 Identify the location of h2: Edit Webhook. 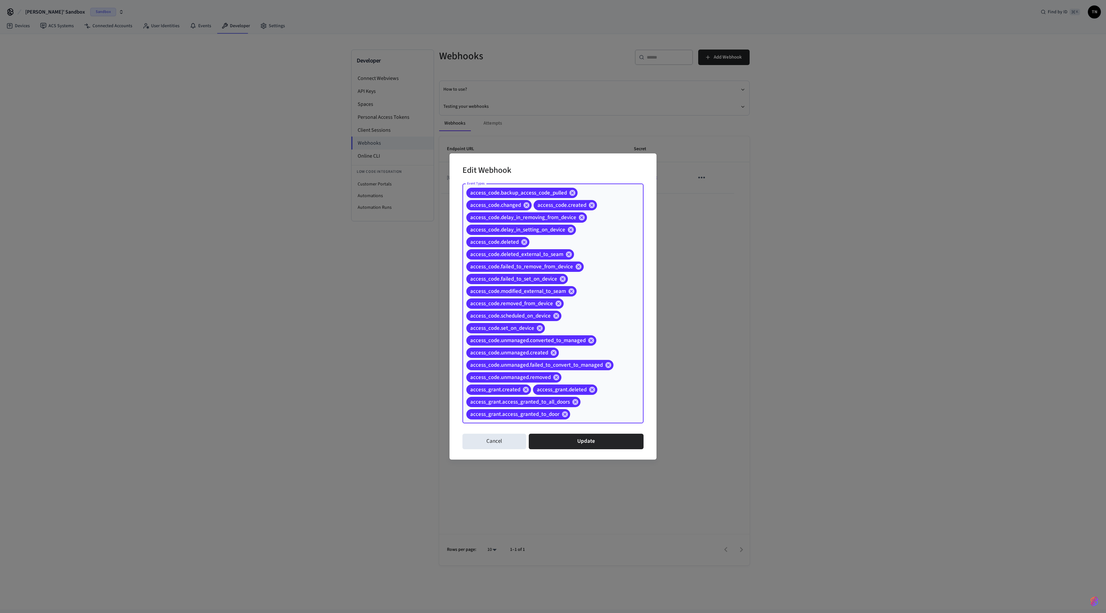
(487, 171).